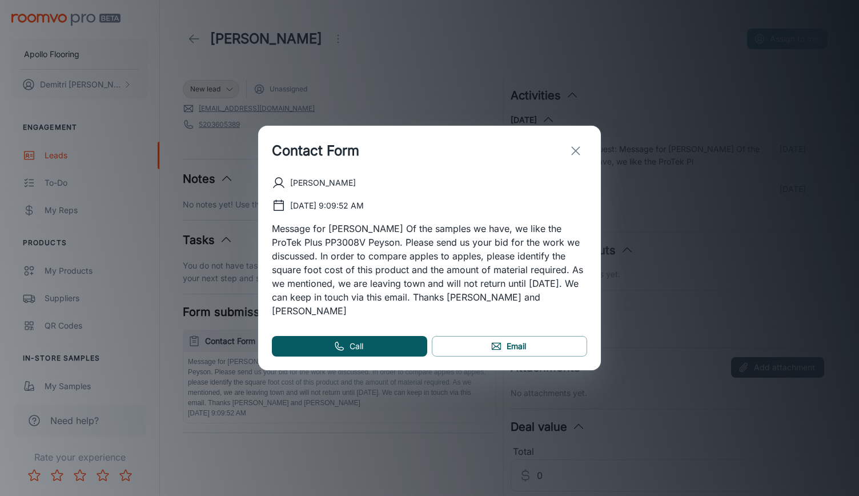 This screenshot has height=496, width=859. What do you see at coordinates (315, 151) in the screenshot?
I see `h1: Contact Form` at bounding box center [315, 151].